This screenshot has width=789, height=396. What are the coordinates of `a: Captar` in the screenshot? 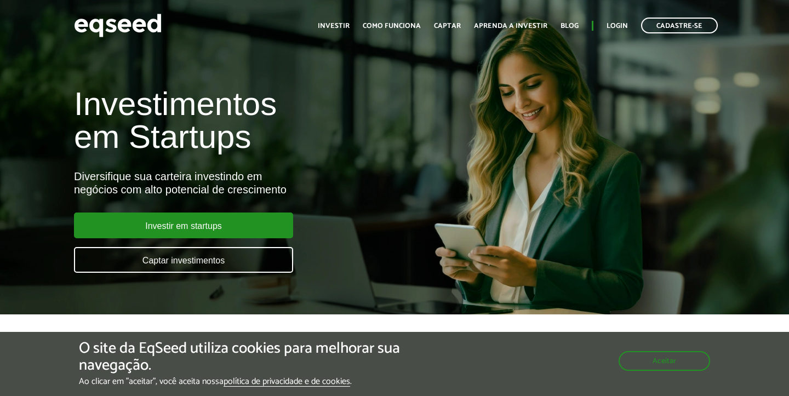 It's located at (447, 26).